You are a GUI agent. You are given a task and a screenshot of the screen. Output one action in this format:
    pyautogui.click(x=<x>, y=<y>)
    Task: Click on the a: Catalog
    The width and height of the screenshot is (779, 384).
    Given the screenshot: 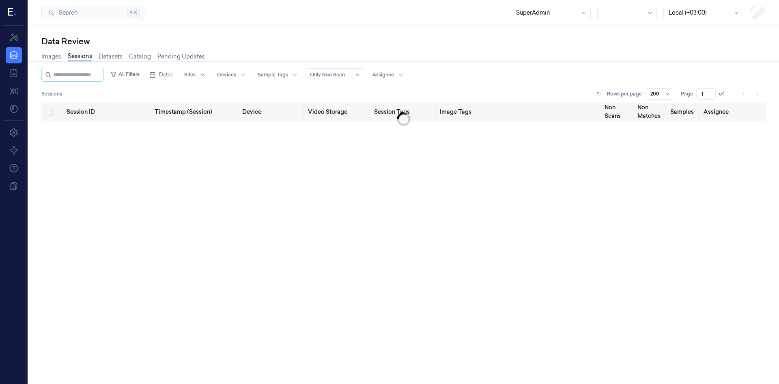 What is the action you would take?
    pyautogui.click(x=140, y=56)
    